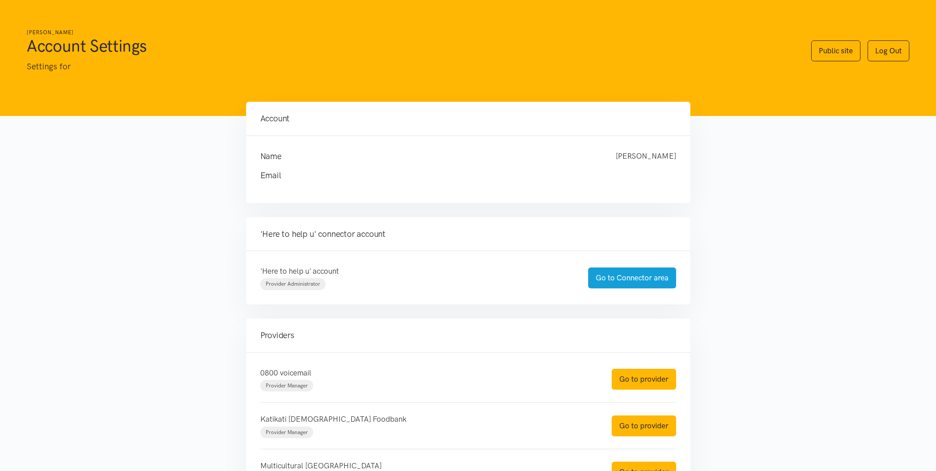 The height and width of the screenshot is (471, 936). What do you see at coordinates (835, 51) in the screenshot?
I see `a: Public site` at bounding box center [835, 51].